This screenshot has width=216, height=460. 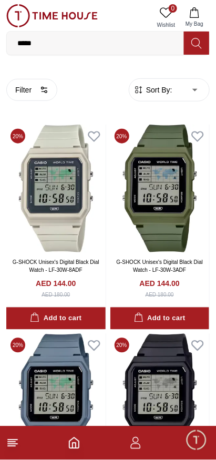 What do you see at coordinates (196, 440) in the screenshot?
I see `div: Chat Widget` at bounding box center [196, 440].